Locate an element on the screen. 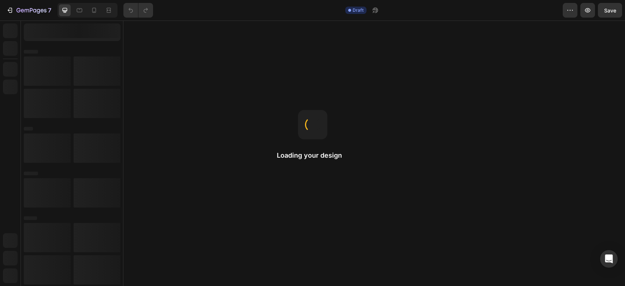 This screenshot has height=286, width=625. div: Open Intercom Messenger is located at coordinates (609, 259).